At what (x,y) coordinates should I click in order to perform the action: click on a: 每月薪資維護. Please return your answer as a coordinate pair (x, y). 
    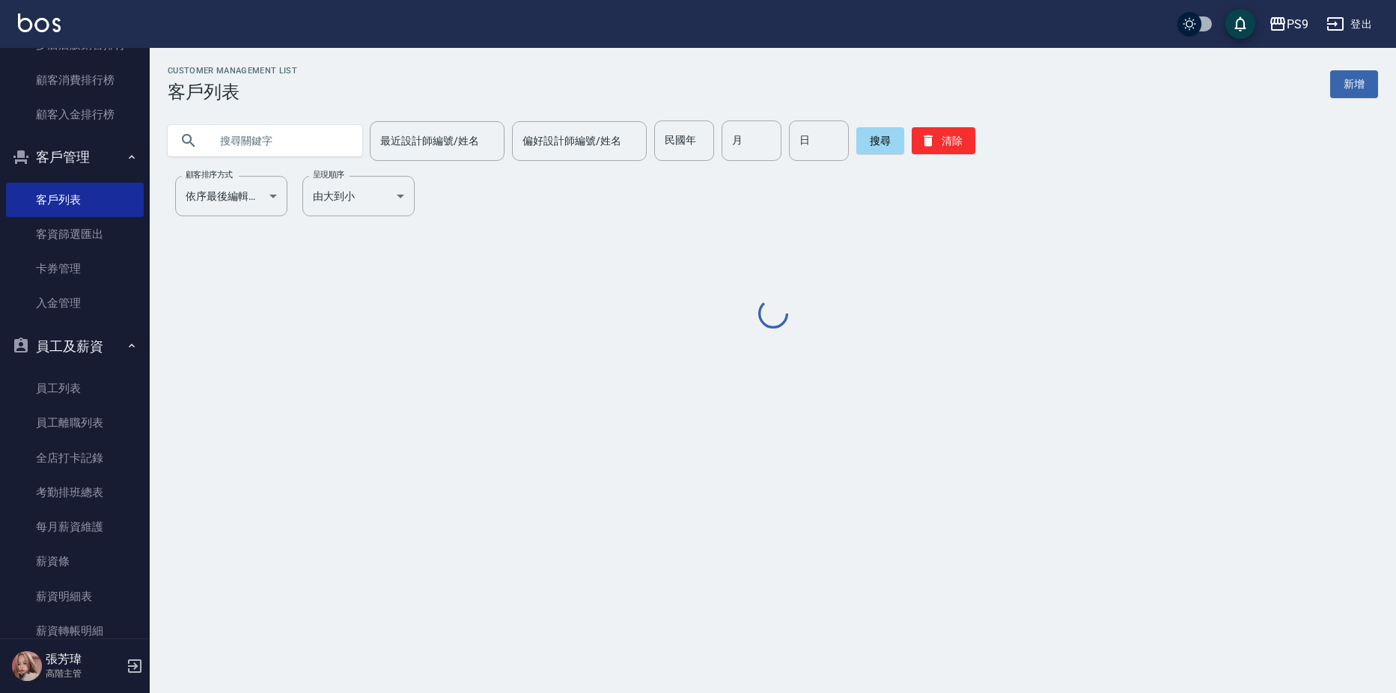
    Looking at the image, I should click on (75, 527).